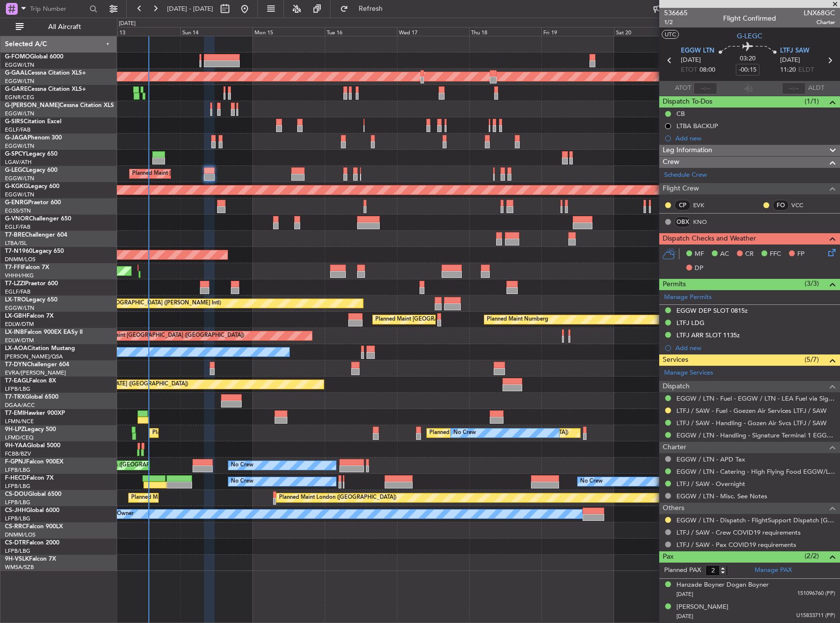 The image size is (840, 623). Describe the element at coordinates (748, 59) in the screenshot. I see `span: 03:20` at that location.